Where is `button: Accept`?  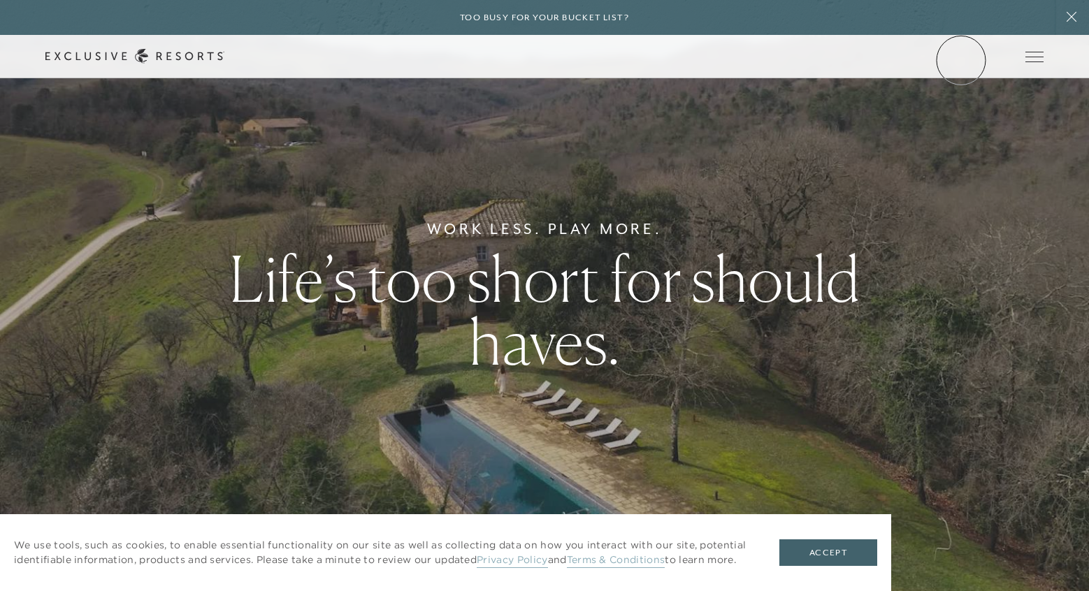
button: Accept is located at coordinates (828, 553).